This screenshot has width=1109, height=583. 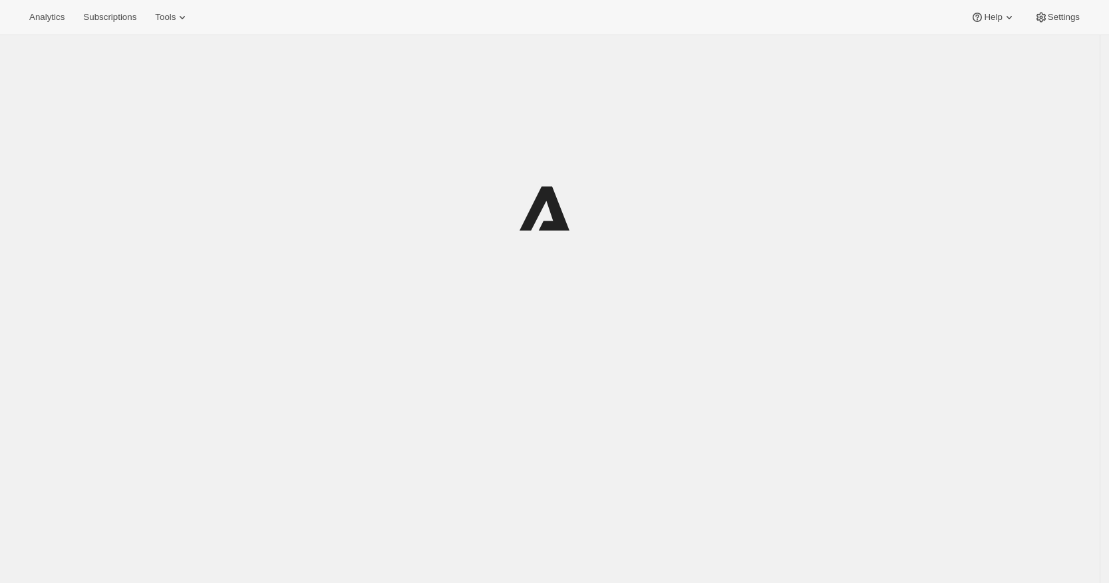 I want to click on span: Settings, so click(x=1063, y=17).